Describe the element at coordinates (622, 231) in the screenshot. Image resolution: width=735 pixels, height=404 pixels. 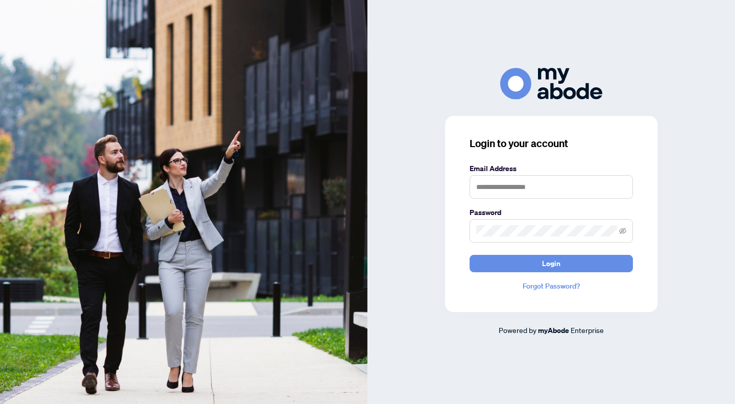
I see `span: eye-invisible` at that location.